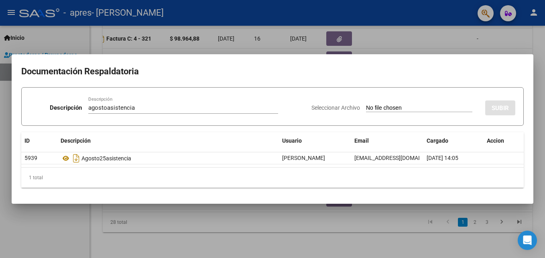 This screenshot has width=545, height=258. I want to click on span: Usuario, so click(292, 140).